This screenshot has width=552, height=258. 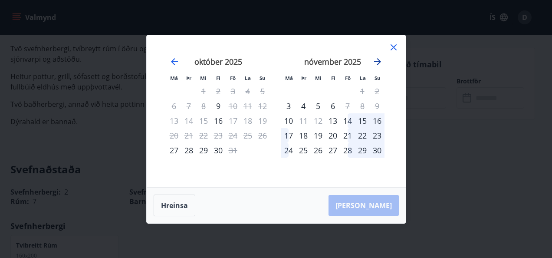 I want to click on td: Choose þriðjudagur, 25. nóvember 2025 as your check-in date. It’s available., so click(x=303, y=150).